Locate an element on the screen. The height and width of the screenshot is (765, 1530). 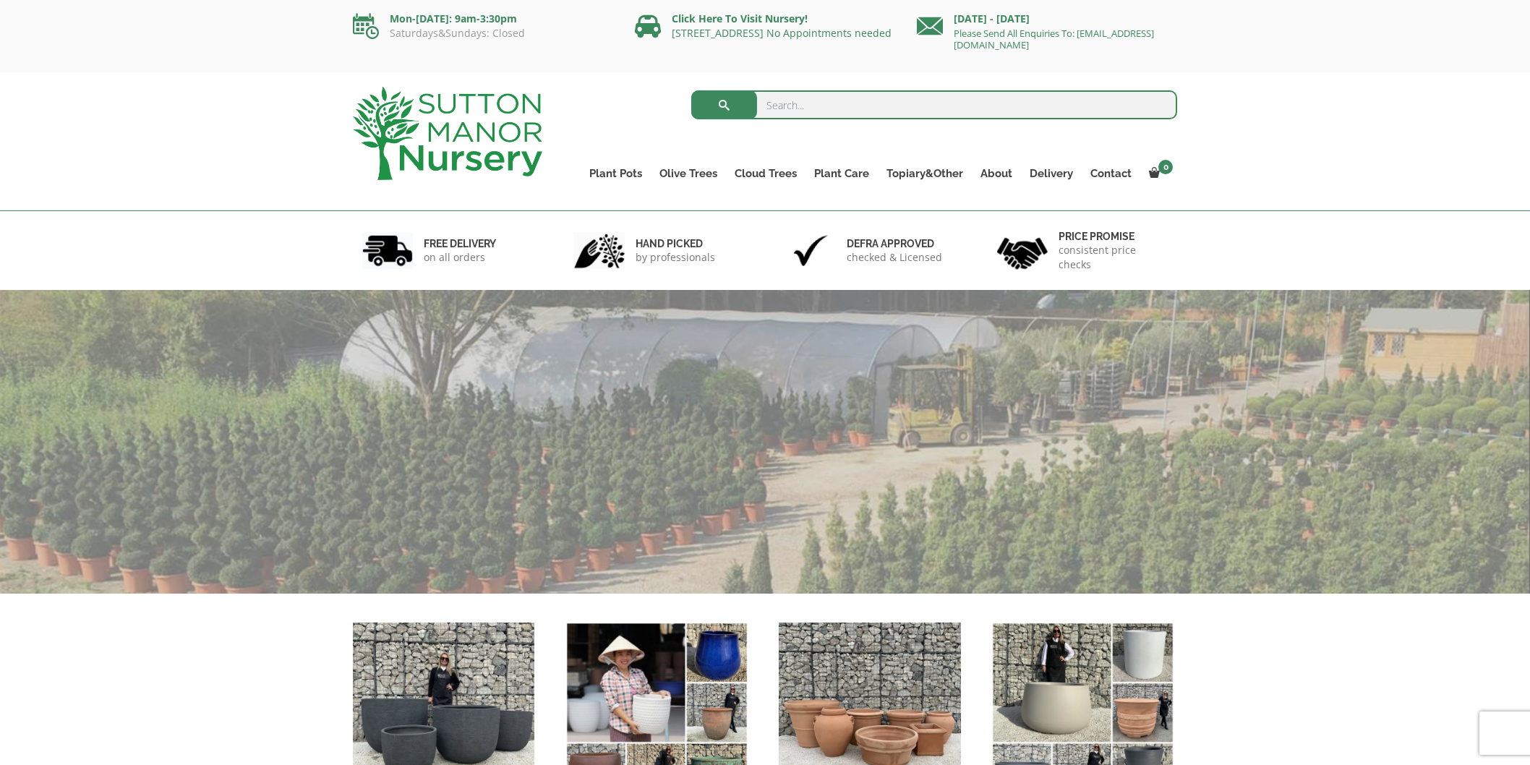
p: checked & Licensed is located at coordinates (895, 257).